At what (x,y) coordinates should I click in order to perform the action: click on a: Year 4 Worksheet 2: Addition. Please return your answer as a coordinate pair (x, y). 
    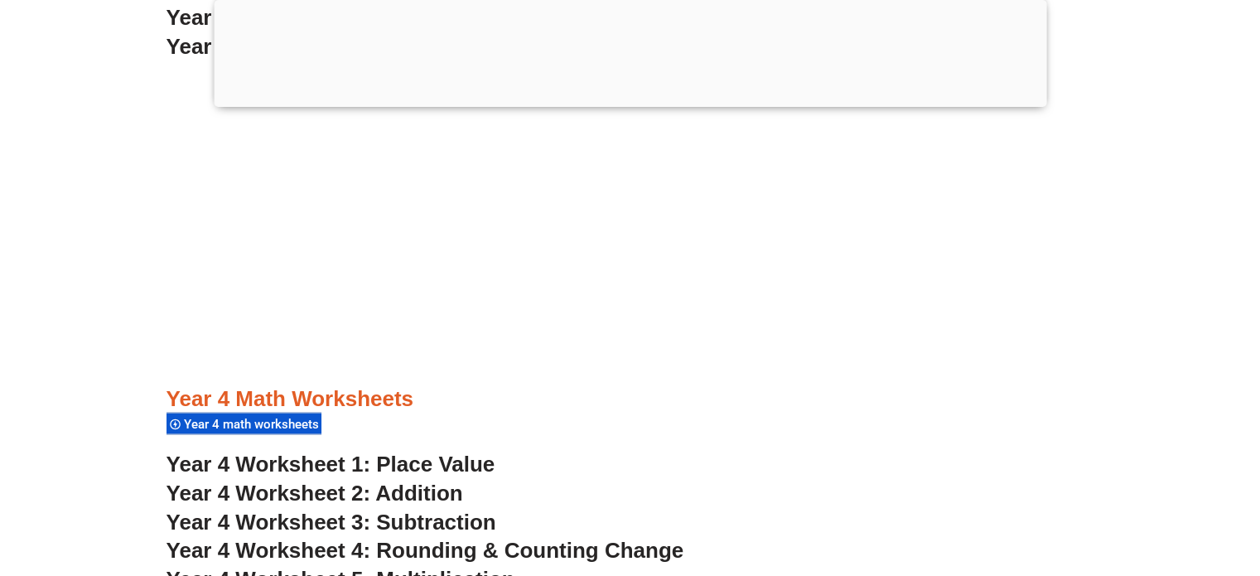
    Looking at the image, I should click on (315, 492).